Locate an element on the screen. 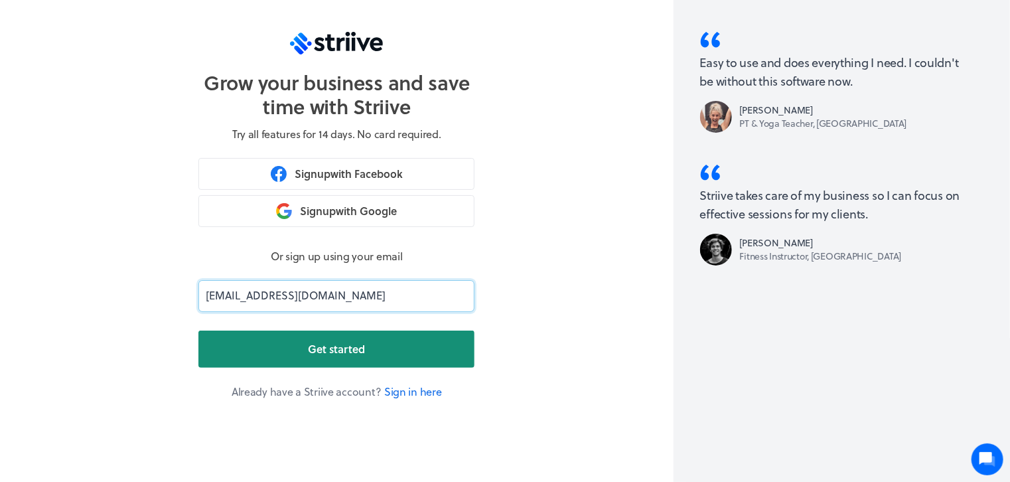  h1: Hi is located at coordinates (133, 75).